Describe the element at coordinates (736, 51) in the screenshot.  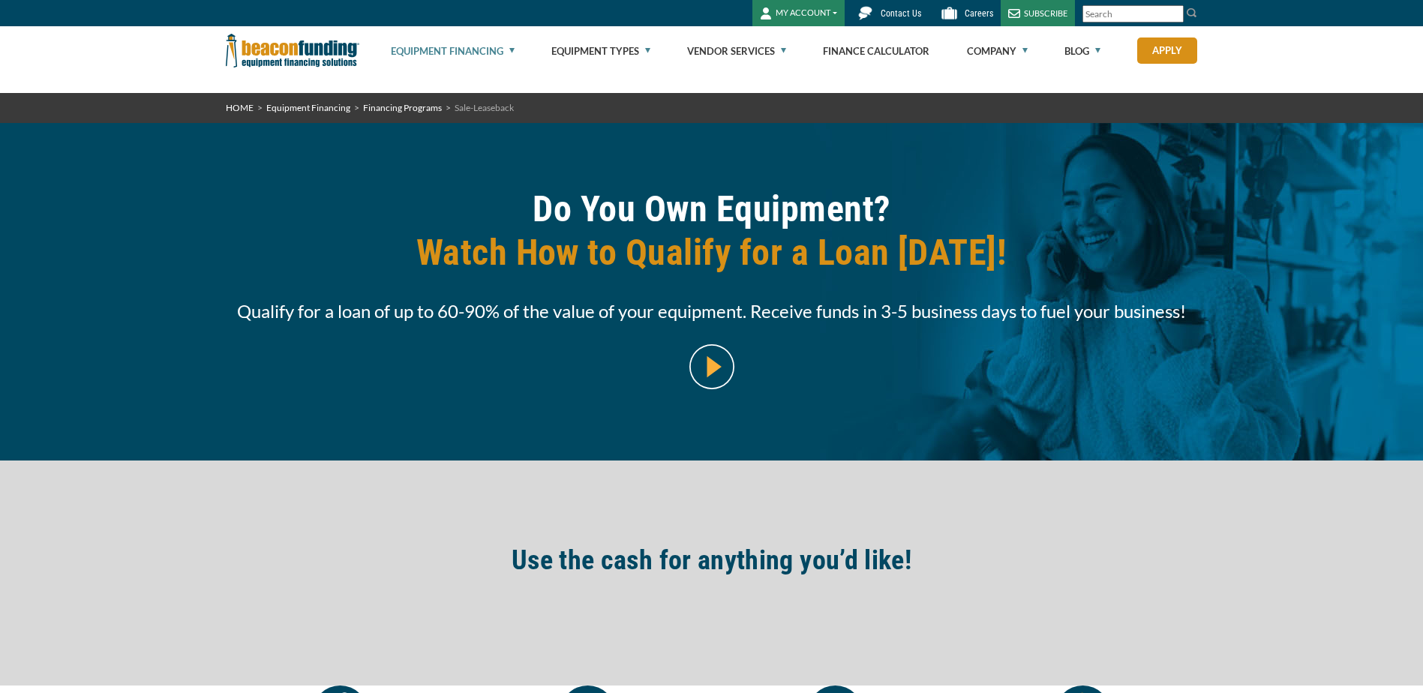
I see `a: Vendor Services` at that location.